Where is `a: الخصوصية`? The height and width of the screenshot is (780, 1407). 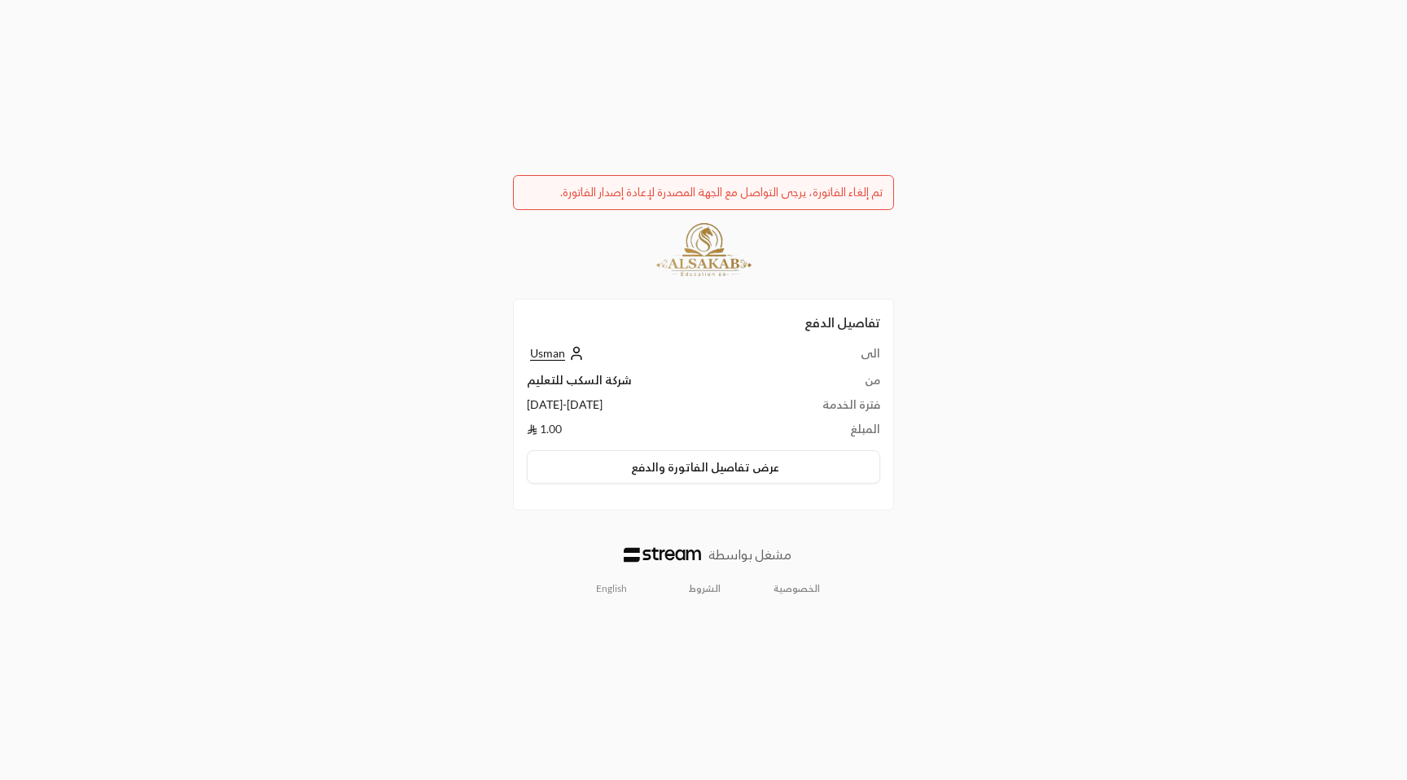 a: الخصوصية is located at coordinates (796, 589).